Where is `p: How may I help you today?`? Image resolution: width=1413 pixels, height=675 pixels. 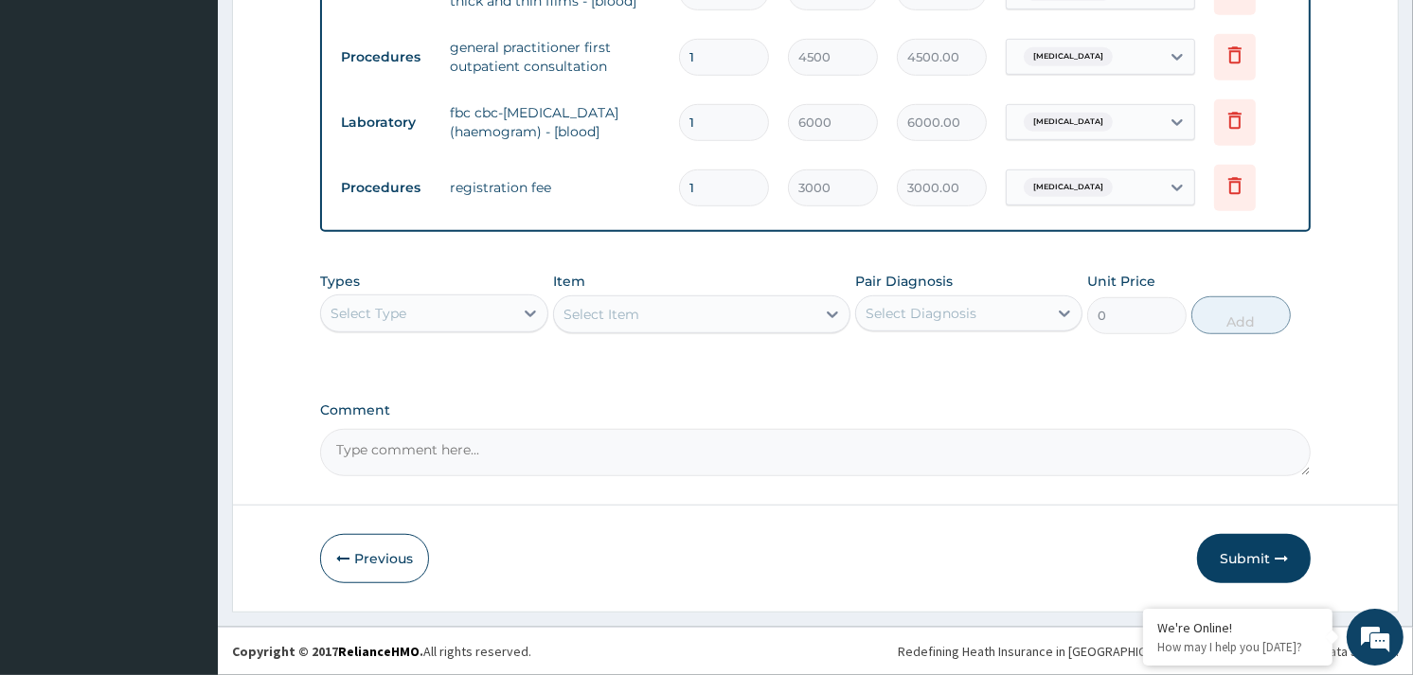
p: How may I help you today? is located at coordinates (1238, 647).